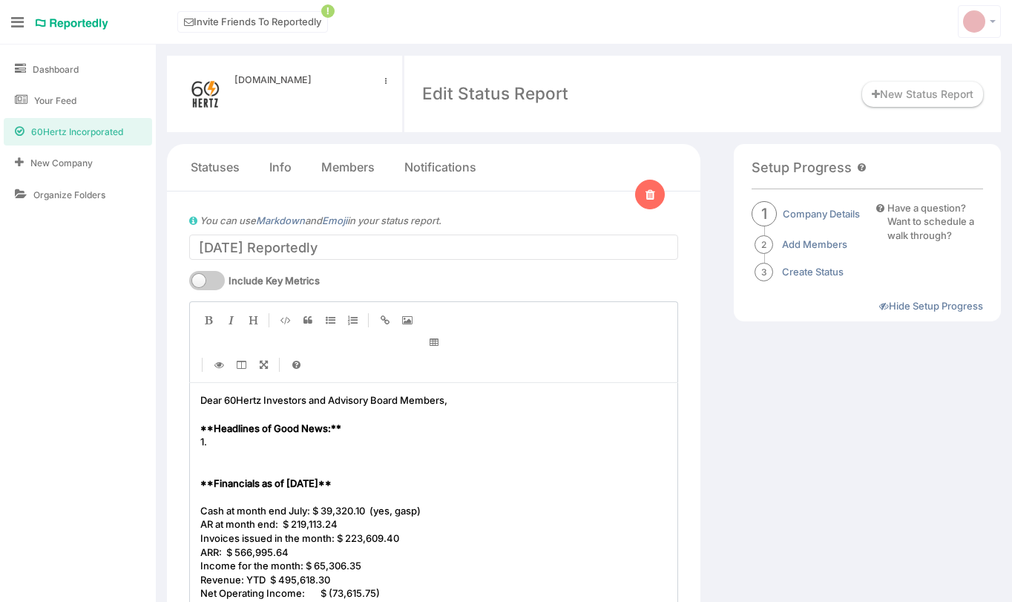 Image resolution: width=1012 pixels, height=602 pixels. What do you see at coordinates (274, 281) in the screenshot?
I see `span: Include Key Metrics` at bounding box center [274, 281].